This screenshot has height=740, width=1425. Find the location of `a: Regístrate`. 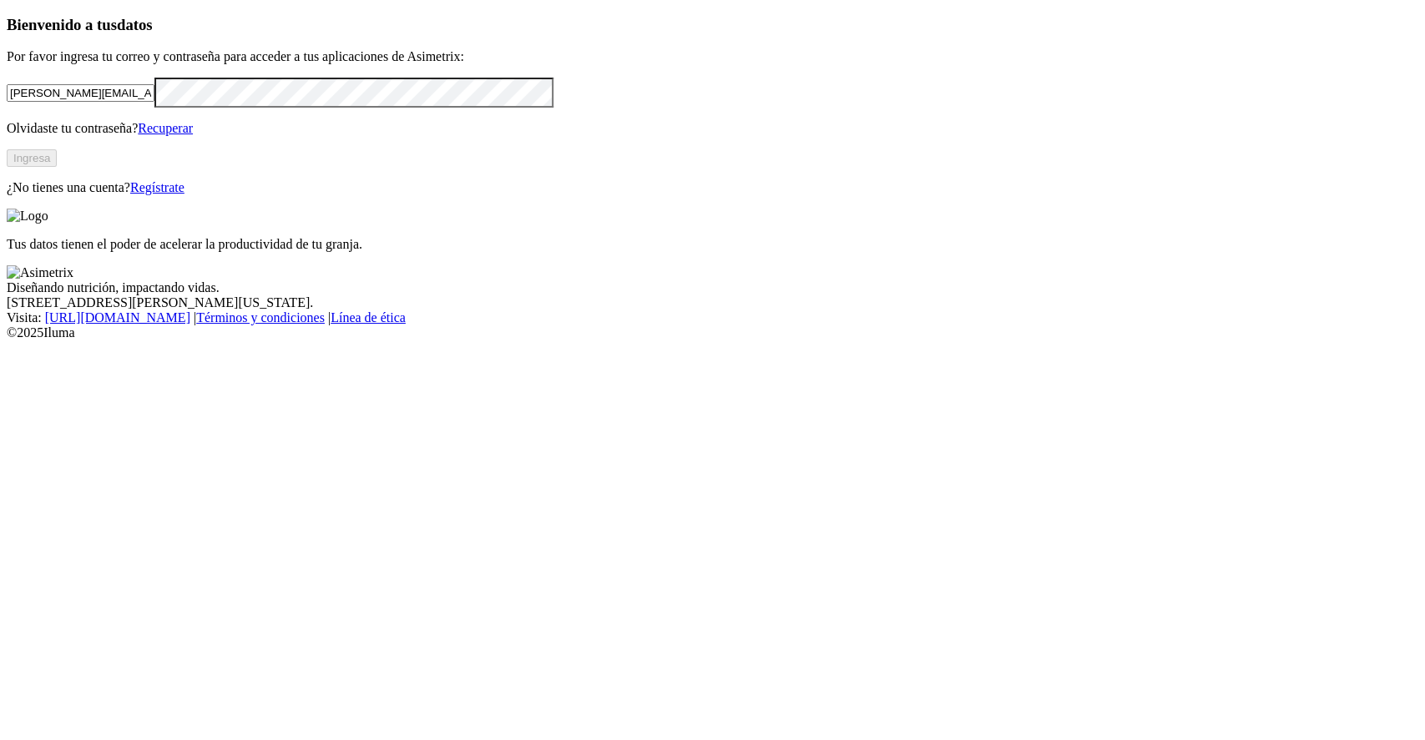

a: Regístrate is located at coordinates (157, 187).